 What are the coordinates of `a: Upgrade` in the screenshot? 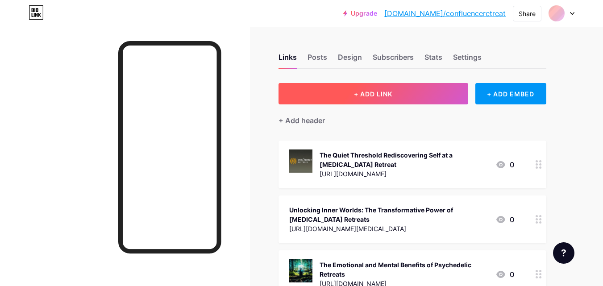 It's located at (360, 13).